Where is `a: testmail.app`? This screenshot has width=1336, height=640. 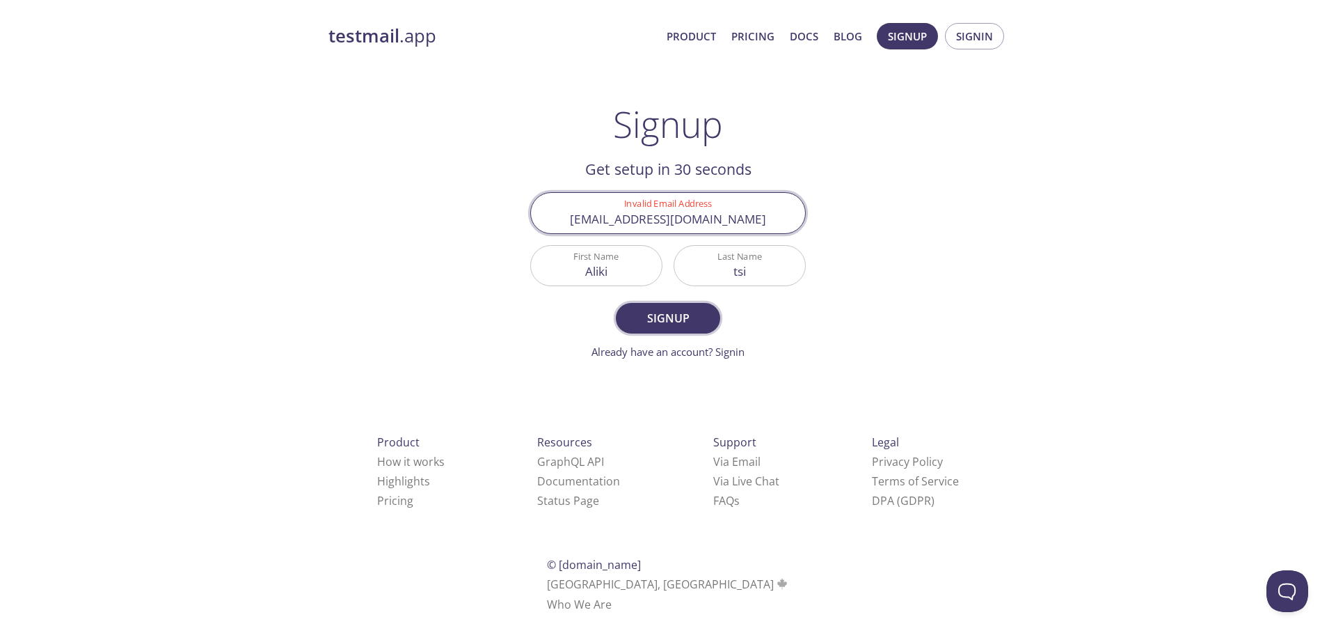
a: testmail.app is located at coordinates (492, 36).